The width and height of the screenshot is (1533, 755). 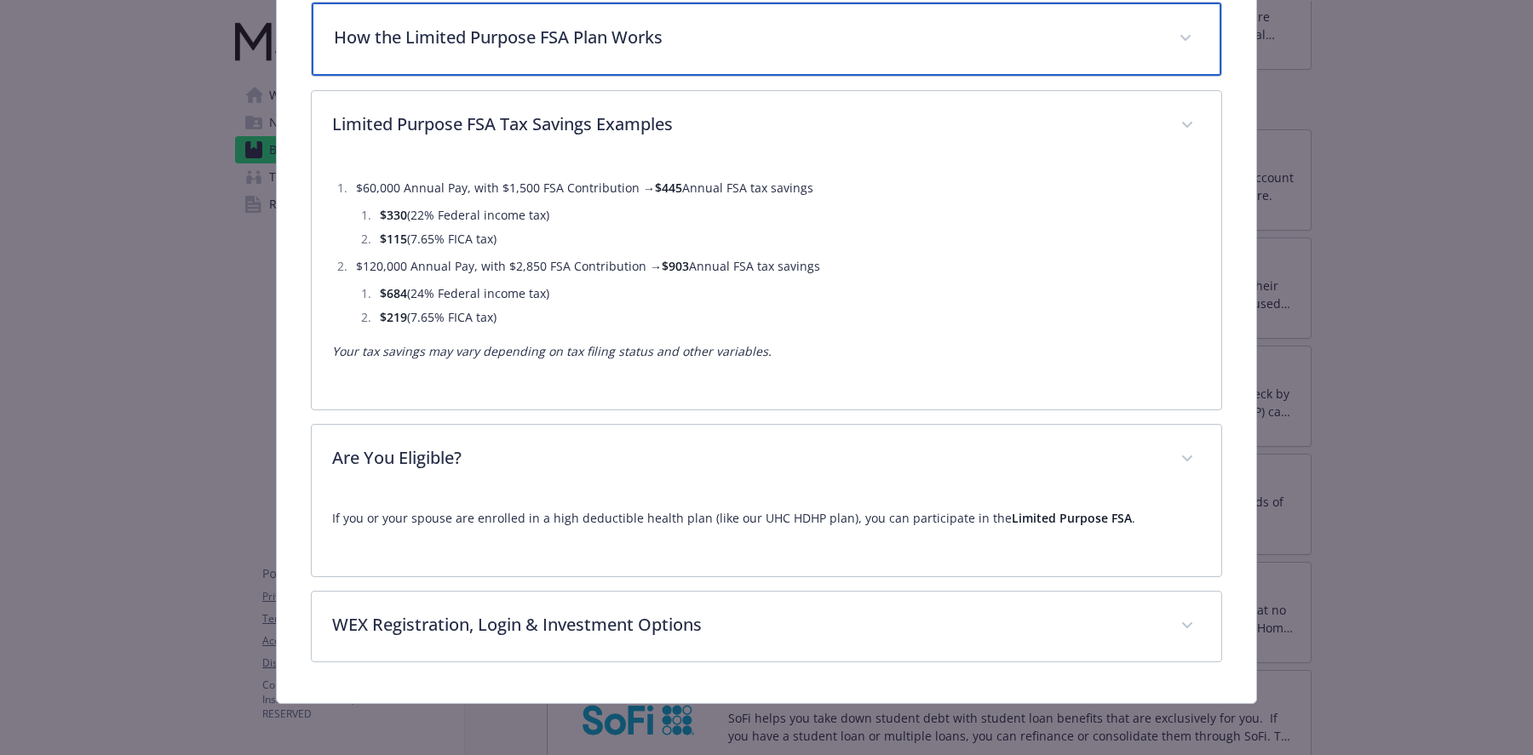 I want to click on li: (22% Federal income tax), so click(x=788, y=215).